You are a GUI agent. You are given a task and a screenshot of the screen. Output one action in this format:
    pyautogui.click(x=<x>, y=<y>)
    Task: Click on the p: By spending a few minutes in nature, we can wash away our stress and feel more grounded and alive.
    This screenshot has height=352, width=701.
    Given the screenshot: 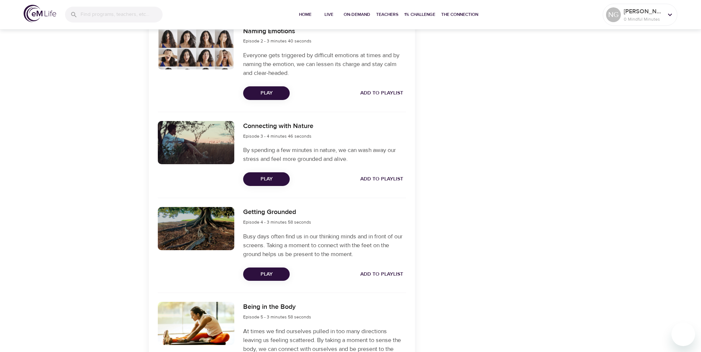 What is the action you would take?
    pyautogui.click(x=324, y=155)
    